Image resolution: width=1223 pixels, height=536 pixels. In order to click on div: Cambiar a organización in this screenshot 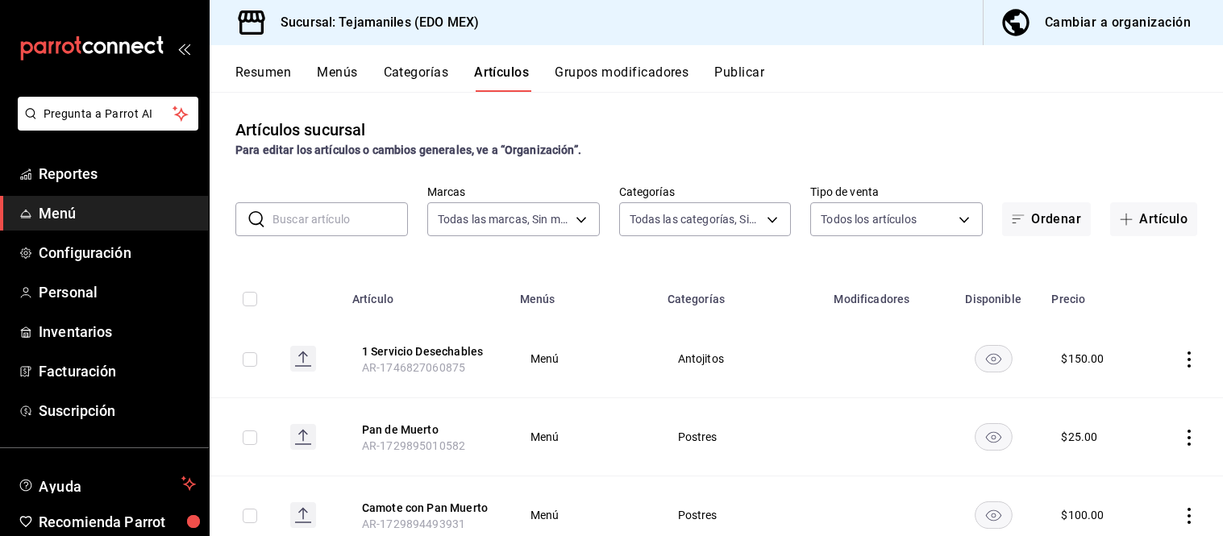, I will do `click(1117, 23)`.